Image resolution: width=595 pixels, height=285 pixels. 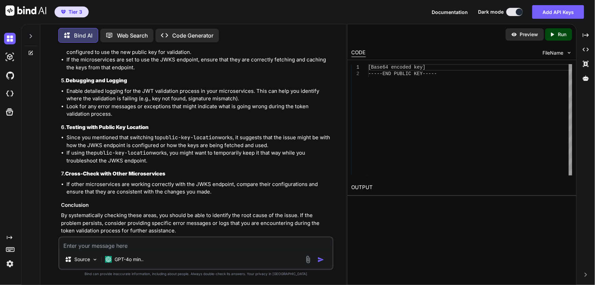 What do you see at coordinates (26, 11) in the screenshot?
I see `img: Bind AI` at bounding box center [26, 11].